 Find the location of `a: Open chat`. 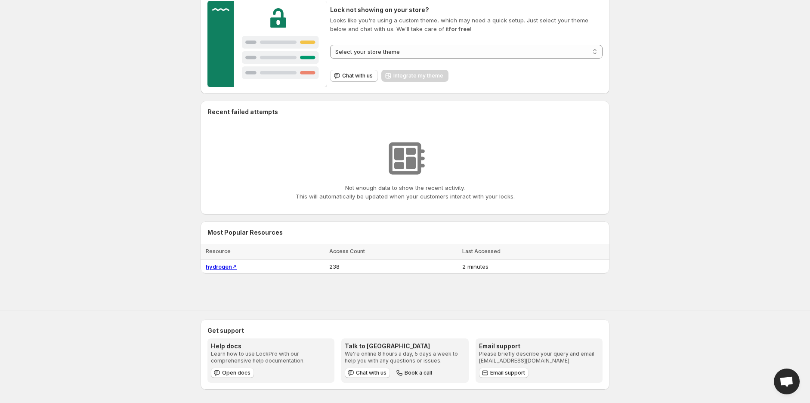

a: Open chat is located at coordinates (786, 381).